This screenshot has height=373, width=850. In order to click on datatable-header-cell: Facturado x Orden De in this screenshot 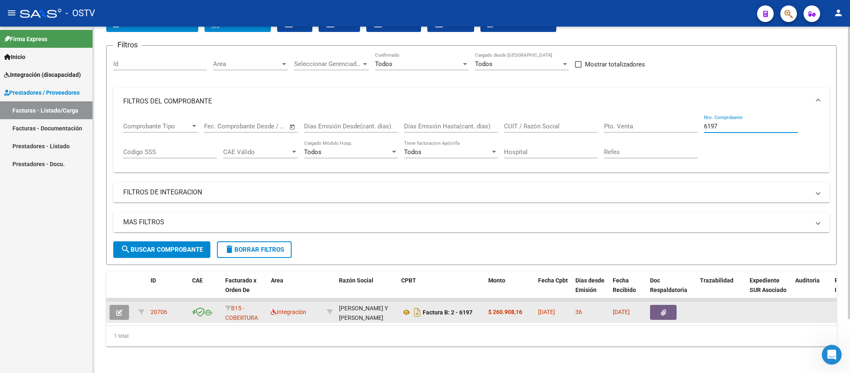, I will do `click(245, 290)`.